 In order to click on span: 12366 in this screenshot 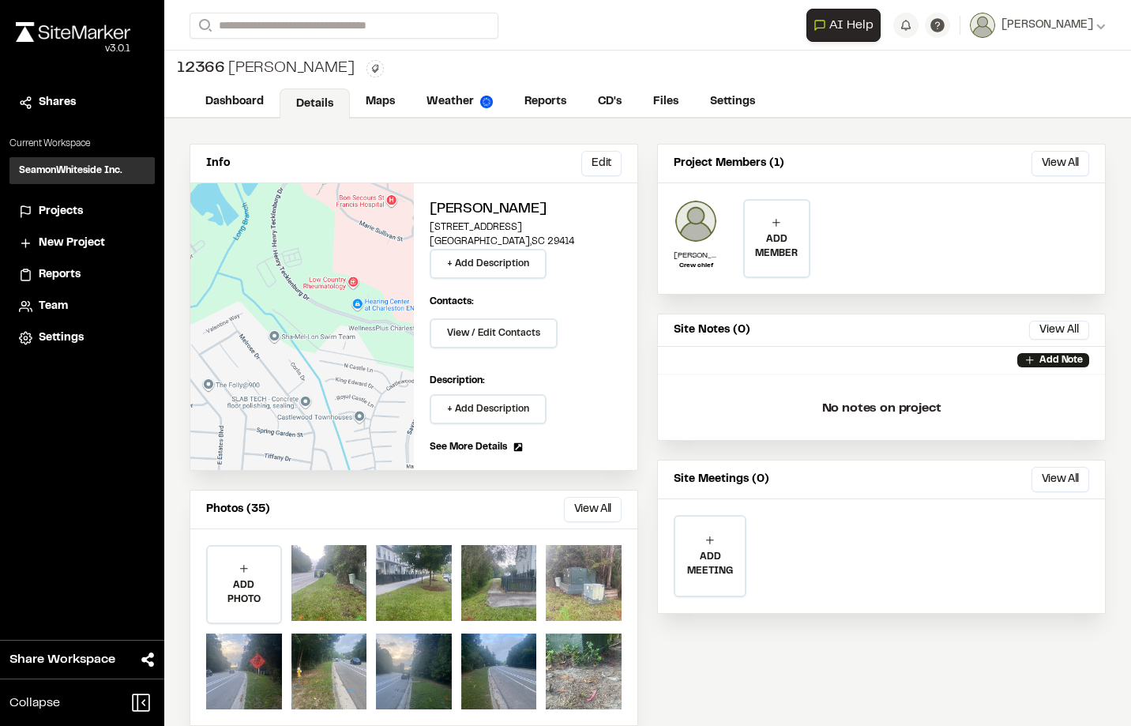, I will do `click(201, 69)`.